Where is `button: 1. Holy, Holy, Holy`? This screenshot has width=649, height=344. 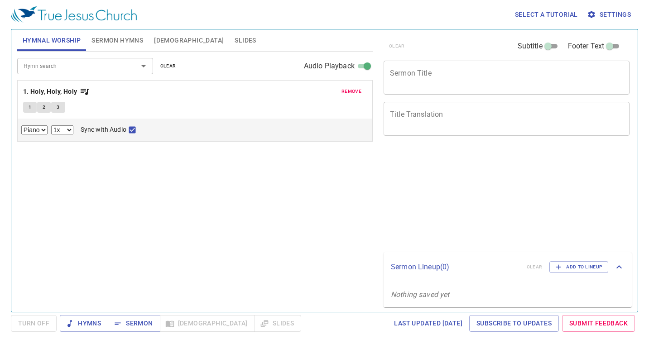
button: 1. Holy, Holy, Holy is located at coordinates (57, 91).